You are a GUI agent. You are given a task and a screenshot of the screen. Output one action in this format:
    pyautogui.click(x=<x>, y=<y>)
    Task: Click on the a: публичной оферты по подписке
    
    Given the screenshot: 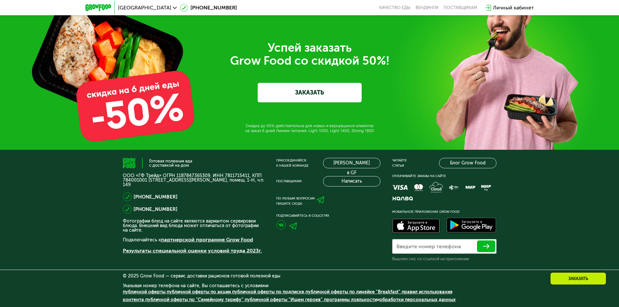 What is the action you would take?
    pyautogui.click(x=268, y=292)
    